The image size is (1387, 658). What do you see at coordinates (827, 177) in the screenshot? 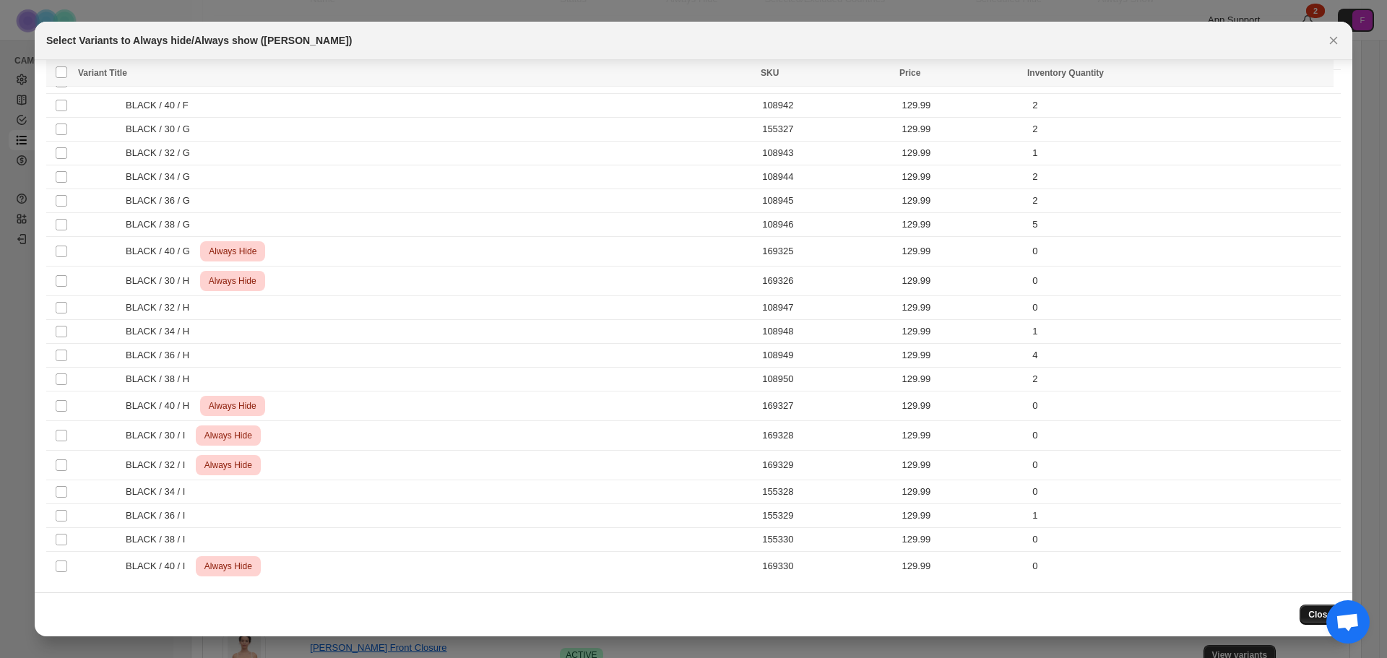
I see `td: 108944` at bounding box center [827, 177].